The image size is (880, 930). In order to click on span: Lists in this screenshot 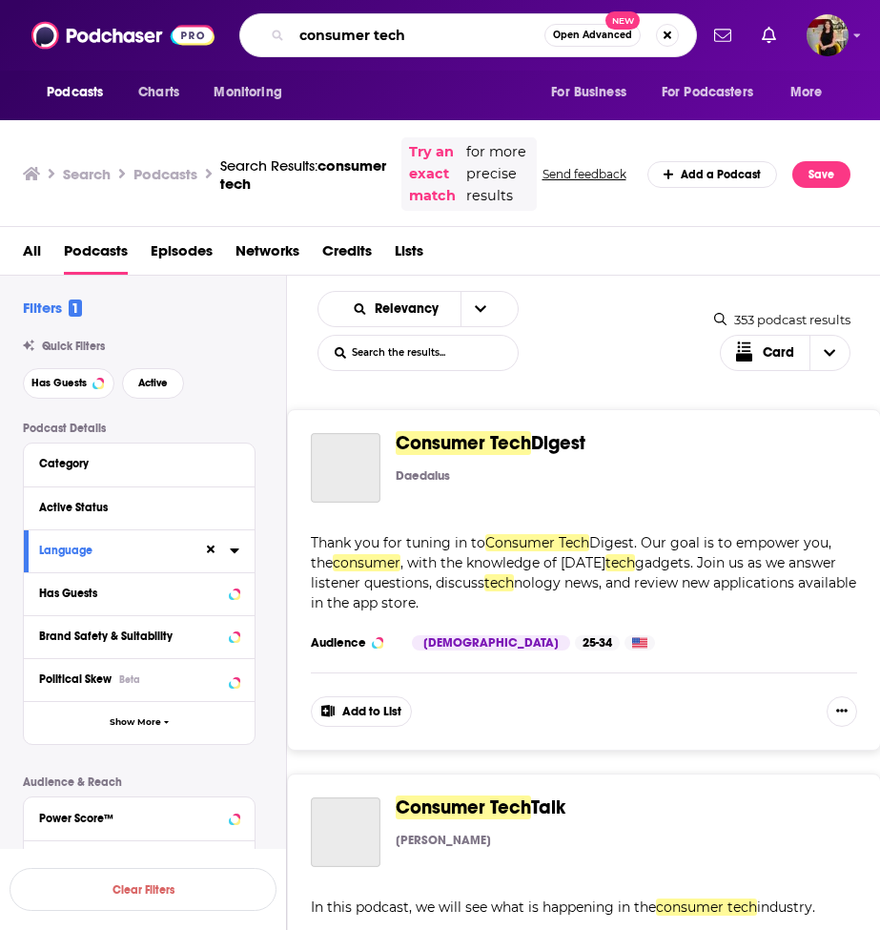, I will do `click(409, 254)`.